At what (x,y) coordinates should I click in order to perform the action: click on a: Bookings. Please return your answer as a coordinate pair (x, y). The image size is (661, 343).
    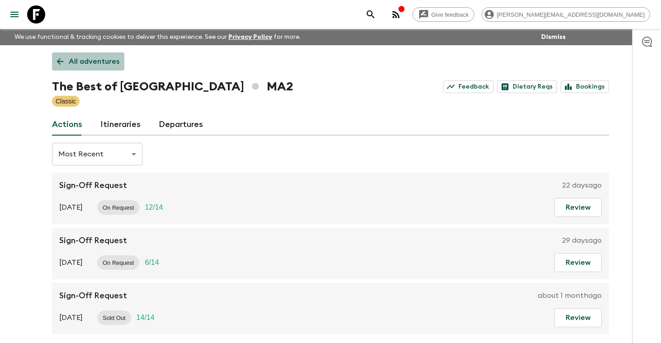
    Looking at the image, I should click on (584, 87).